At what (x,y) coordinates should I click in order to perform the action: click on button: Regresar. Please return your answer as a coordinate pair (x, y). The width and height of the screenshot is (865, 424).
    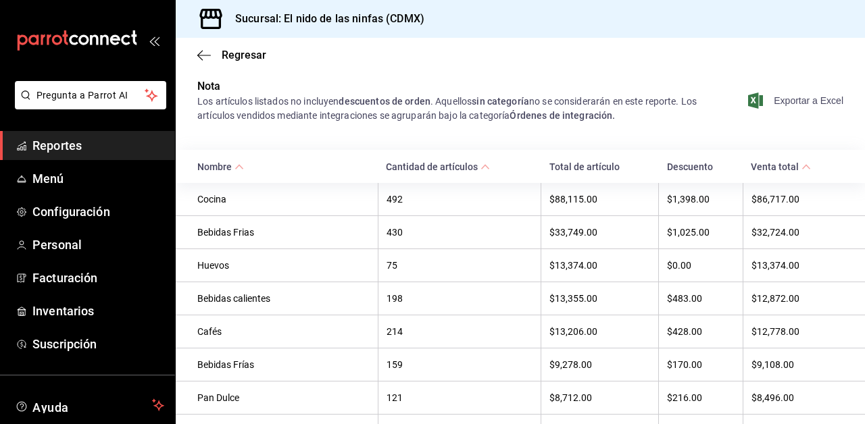
    Looking at the image, I should click on (232, 55).